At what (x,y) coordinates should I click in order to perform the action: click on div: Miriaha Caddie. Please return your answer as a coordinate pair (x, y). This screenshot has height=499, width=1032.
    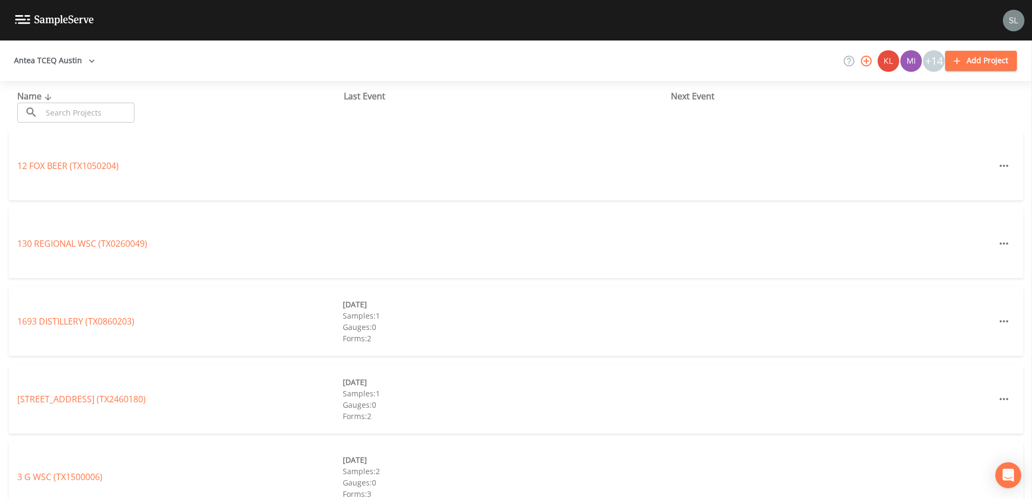
    Looking at the image, I should click on (911, 61).